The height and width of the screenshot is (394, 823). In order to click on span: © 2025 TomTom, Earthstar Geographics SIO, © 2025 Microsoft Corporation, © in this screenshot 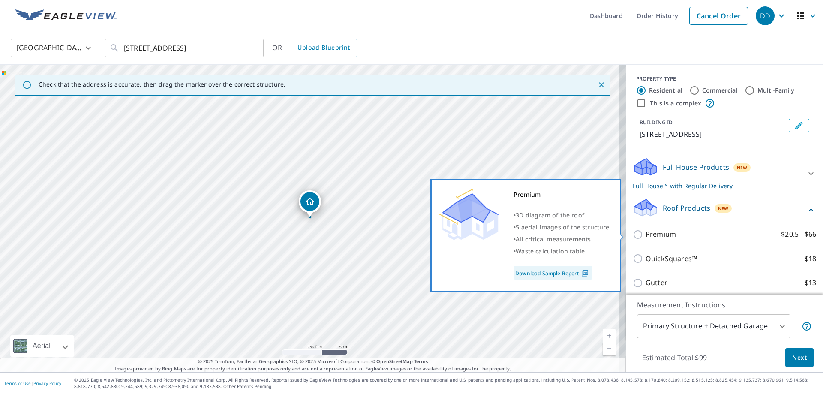, I will do `click(313, 361)`.